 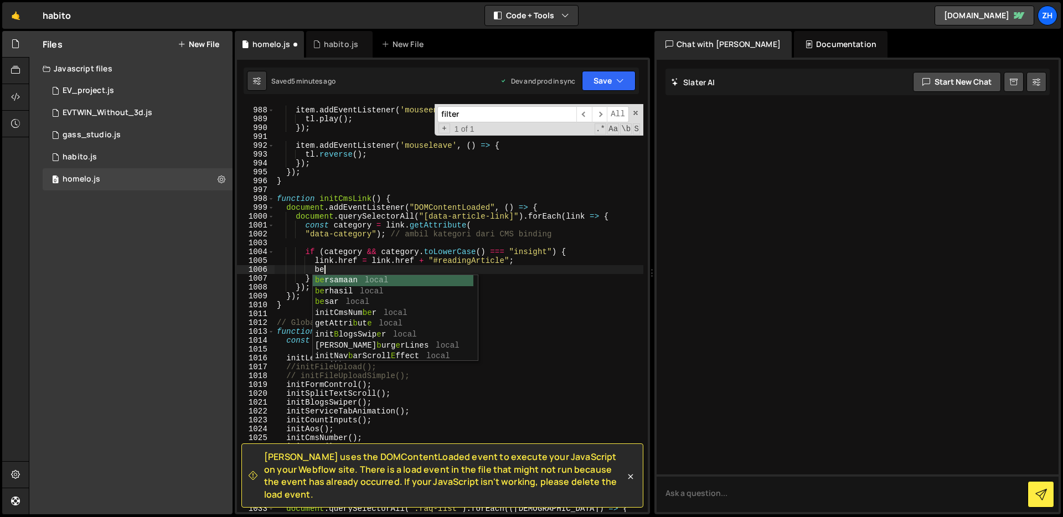 What do you see at coordinates (198, 44) in the screenshot?
I see `button: New File` at bounding box center [198, 44].